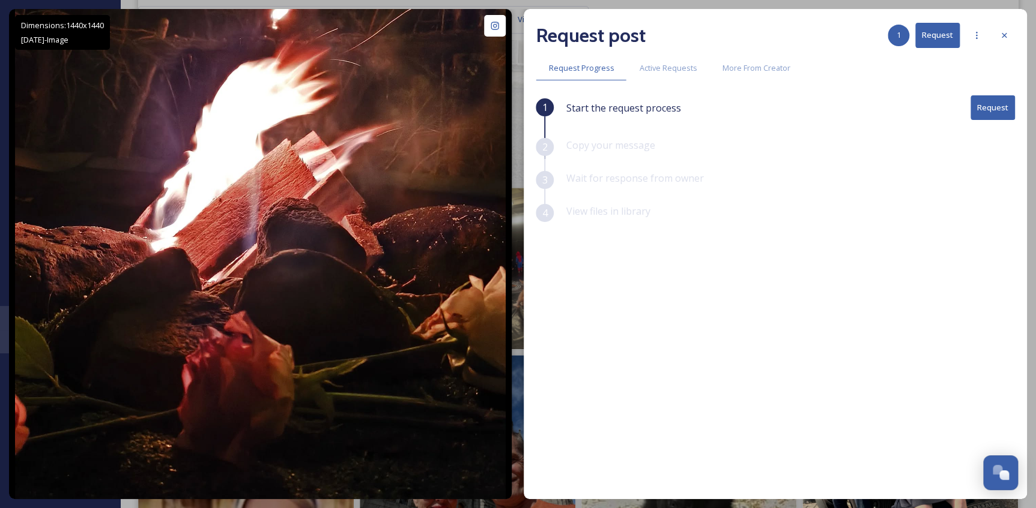 The width and height of the screenshot is (1036, 508). Describe the element at coordinates (544, 147) in the screenshot. I see `span: 2` at that location.